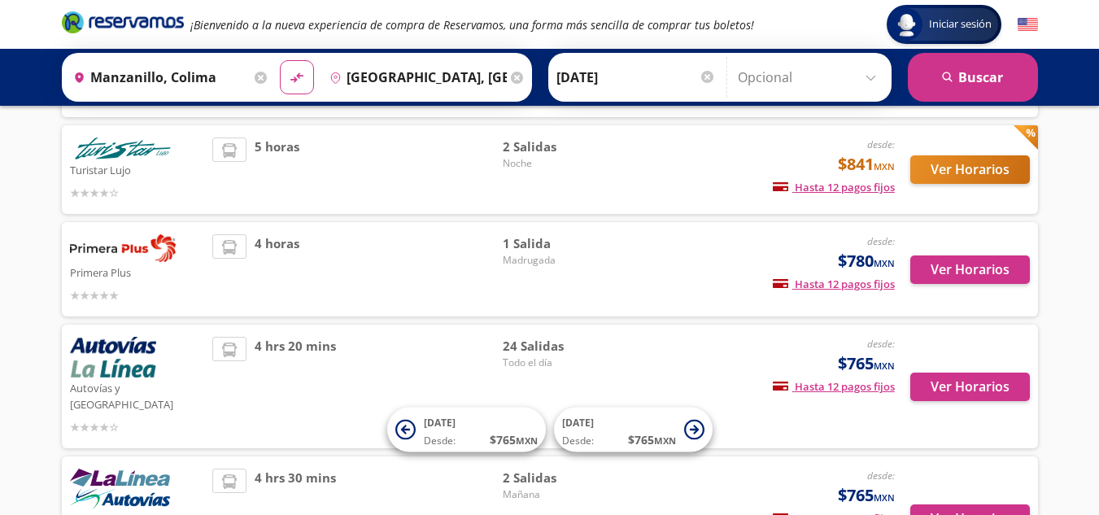 The image size is (1099, 515). What do you see at coordinates (973, 77) in the screenshot?
I see `button: Buscar` at bounding box center [973, 77].